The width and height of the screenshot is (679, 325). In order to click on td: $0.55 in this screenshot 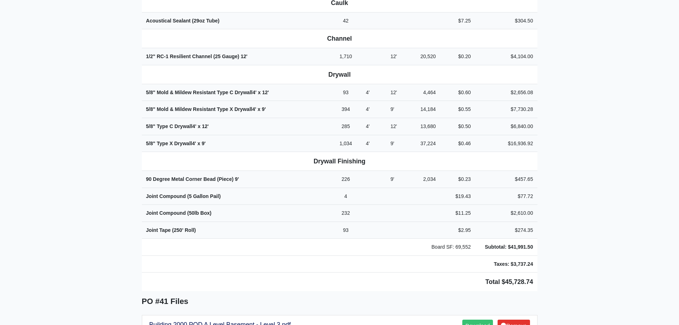, I will do `click(457, 109)`.